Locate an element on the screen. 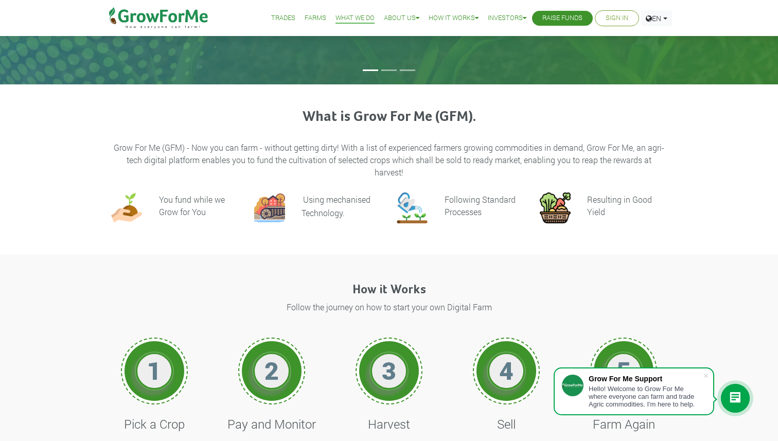 The height and width of the screenshot is (441, 778). h6: Following Standard Processes is located at coordinates (480, 205).